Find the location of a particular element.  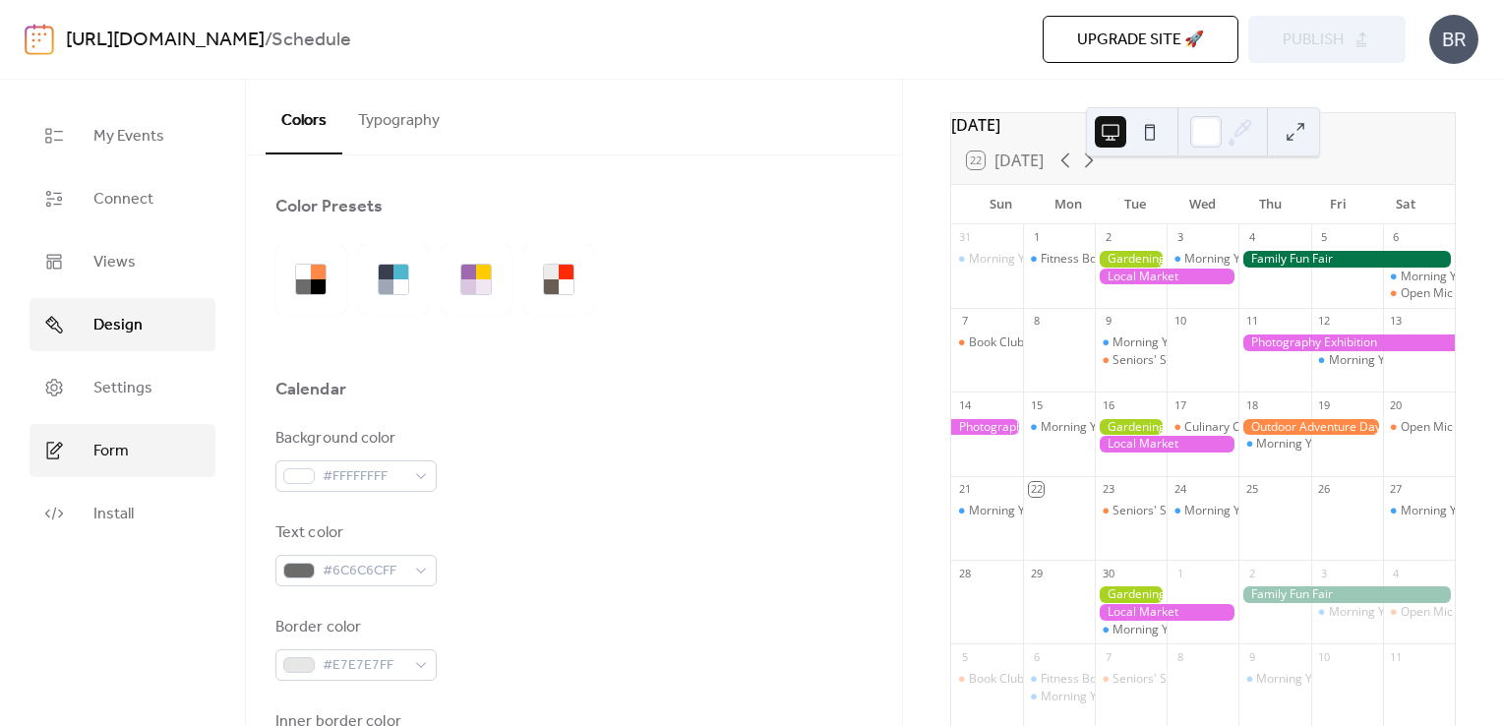

button: Typography is located at coordinates (398, 116).